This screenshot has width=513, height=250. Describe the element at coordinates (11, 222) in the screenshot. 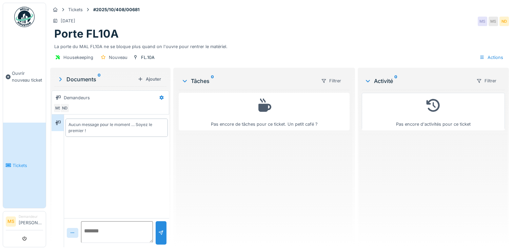

I see `li: MS` at that location.